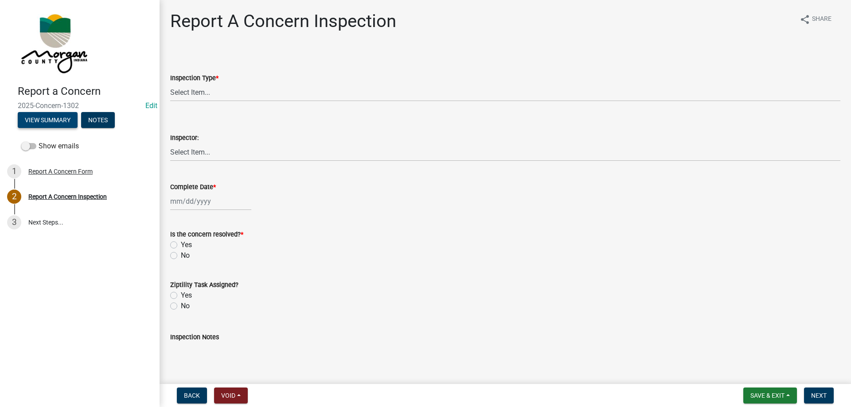 The width and height of the screenshot is (851, 407). I want to click on i: share, so click(805, 19).